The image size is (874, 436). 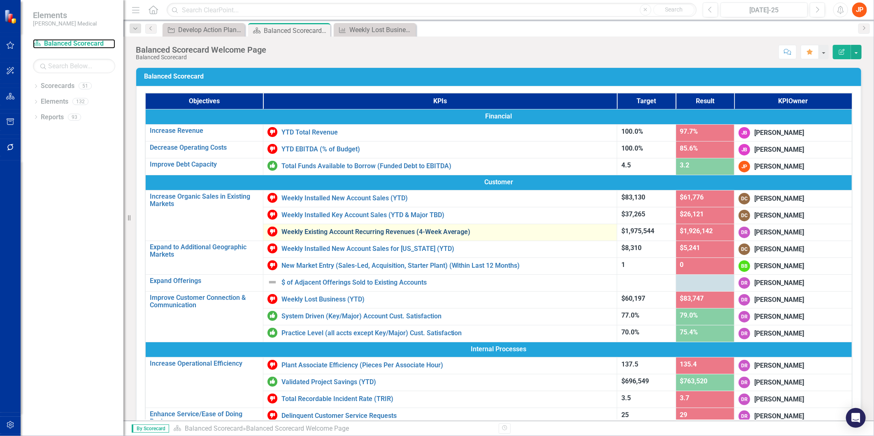 What do you see at coordinates (626, 165) in the screenshot?
I see `span: 4.5` at bounding box center [626, 165].